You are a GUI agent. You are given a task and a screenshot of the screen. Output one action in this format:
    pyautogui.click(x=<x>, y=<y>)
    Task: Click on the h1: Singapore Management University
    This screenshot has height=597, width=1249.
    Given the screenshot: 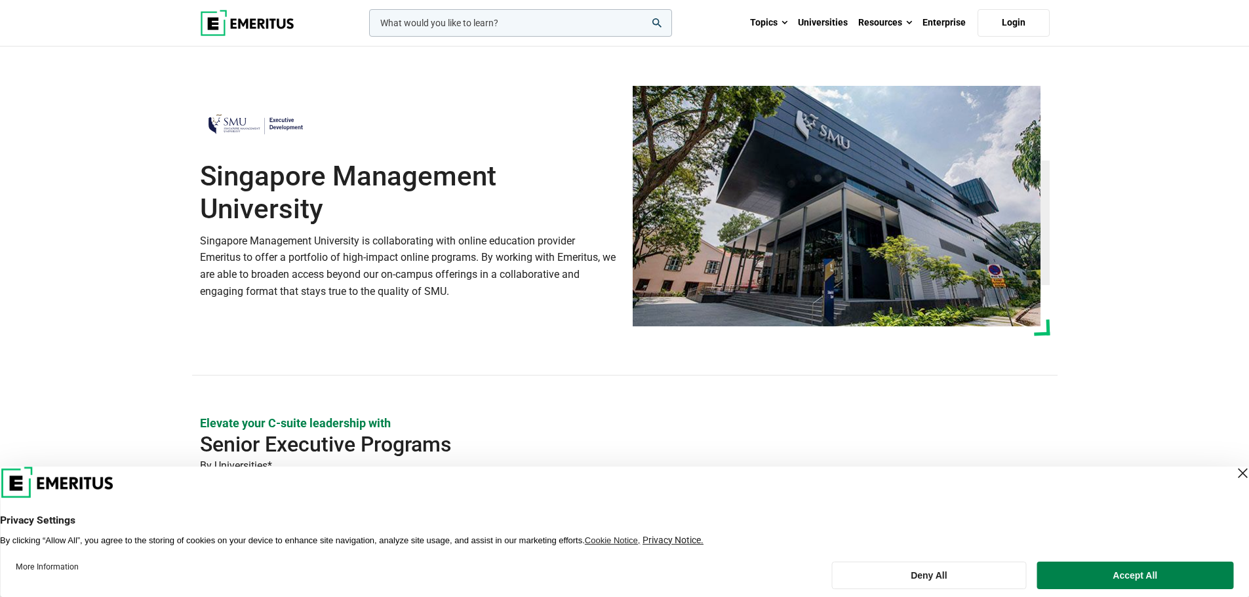 What is the action you would take?
    pyautogui.click(x=408, y=193)
    